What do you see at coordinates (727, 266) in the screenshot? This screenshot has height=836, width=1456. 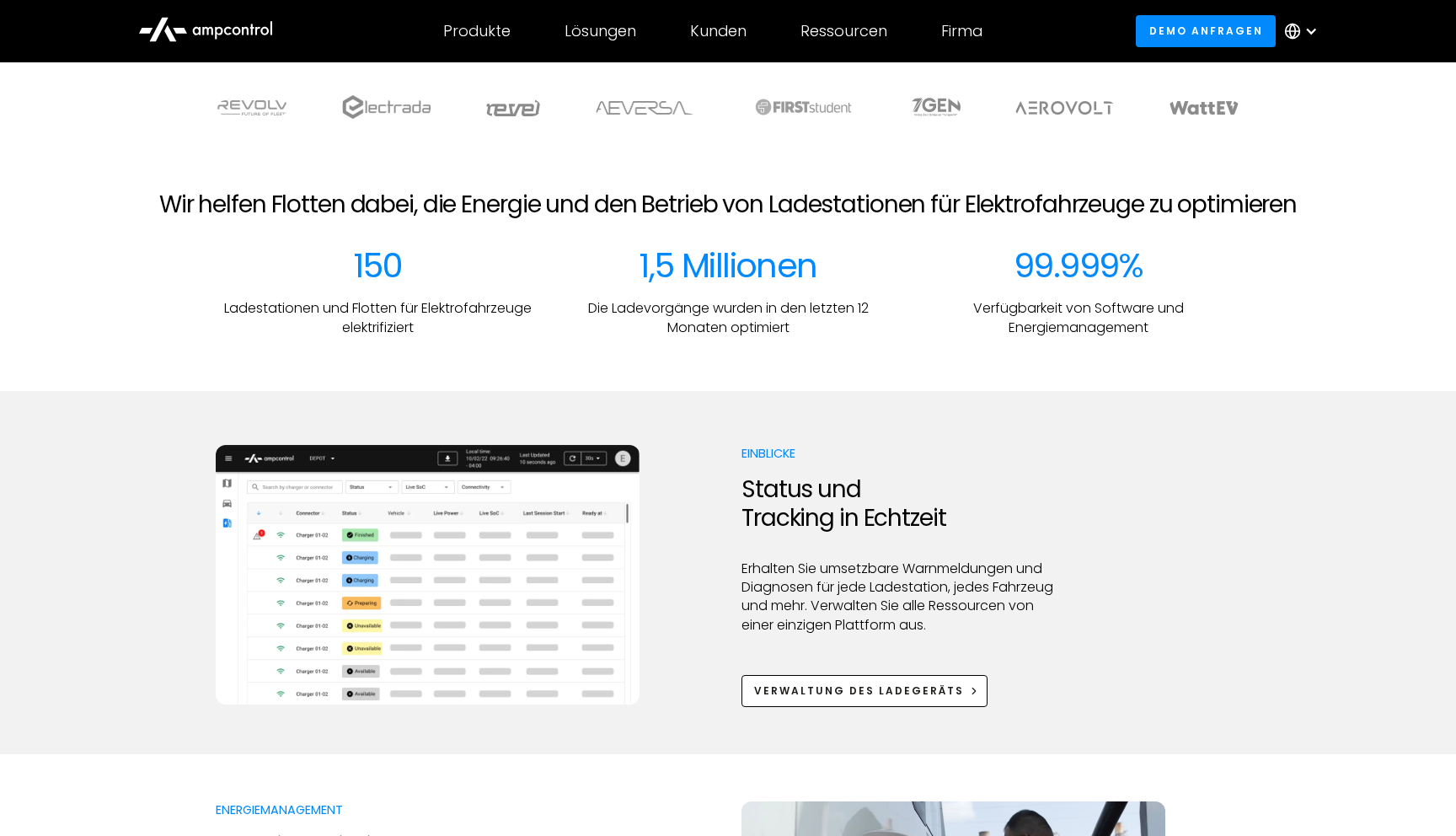 I see `div: 1,5 Millionen` at bounding box center [727, 266].